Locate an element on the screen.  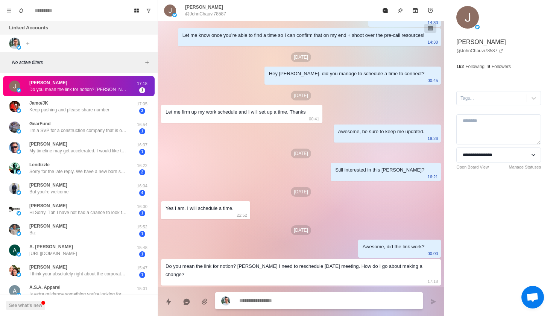
a: Manage Statuses is located at coordinates (525, 167).